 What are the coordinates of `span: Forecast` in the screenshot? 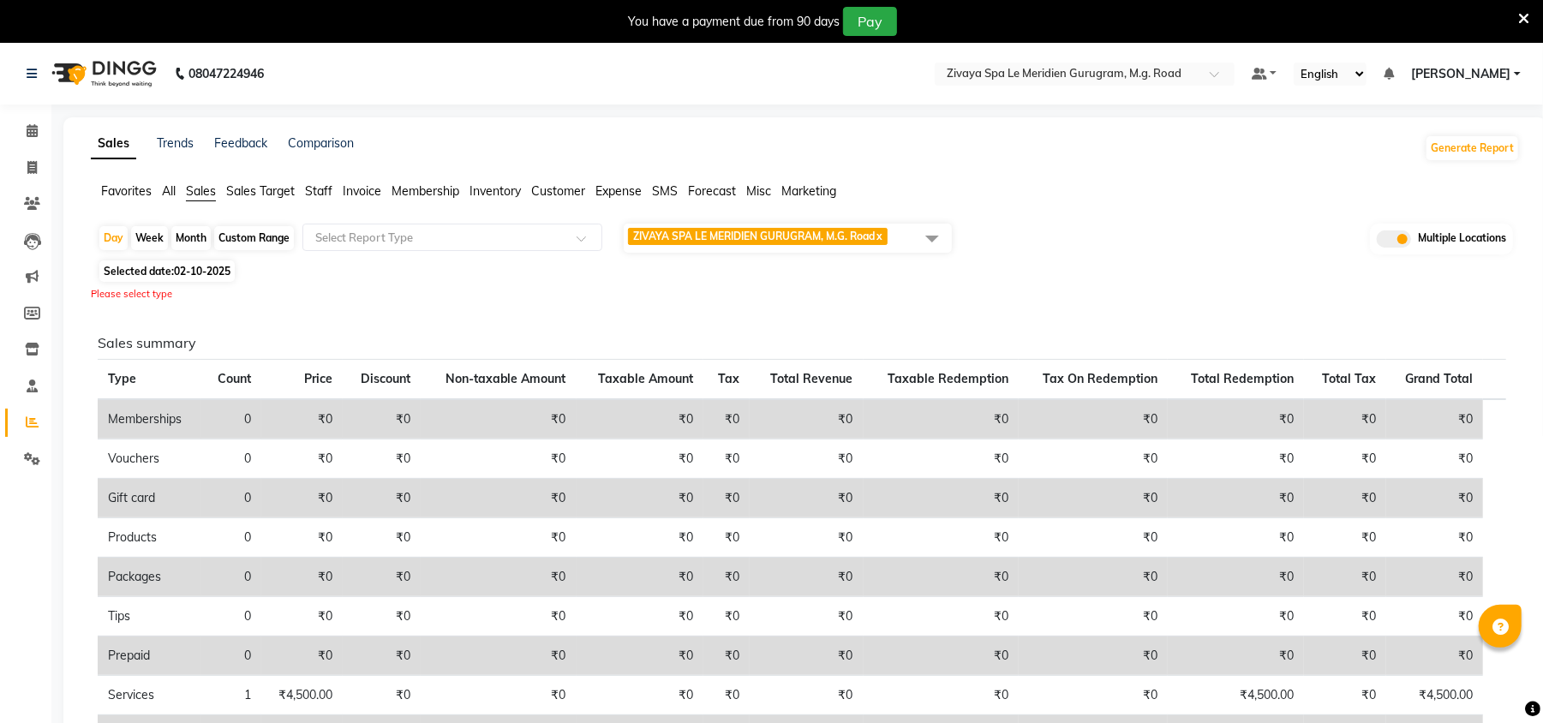 It's located at (712, 191).